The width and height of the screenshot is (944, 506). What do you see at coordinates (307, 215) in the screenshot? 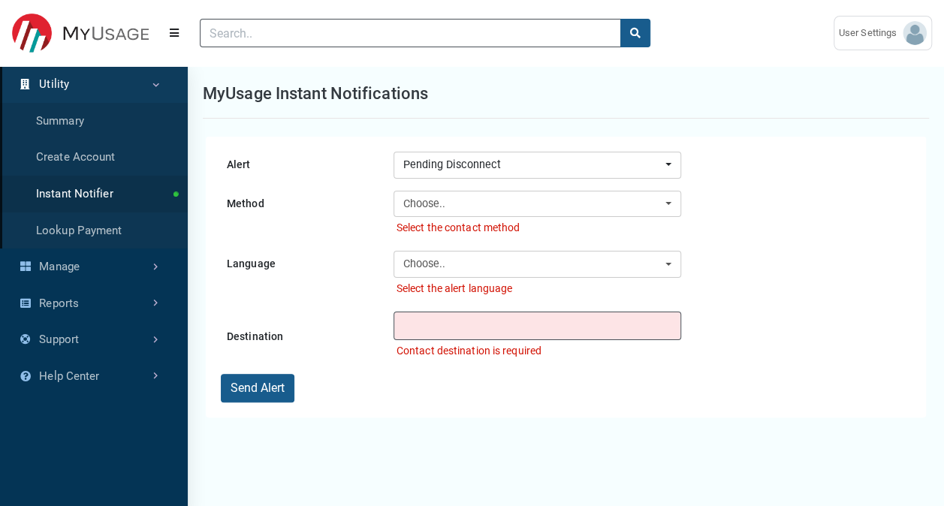
I see `label: Method` at bounding box center [307, 215].